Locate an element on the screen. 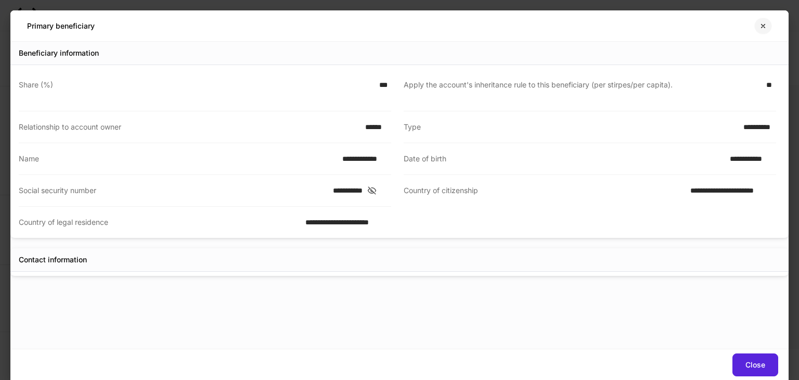 The height and width of the screenshot is (380, 799). div: Country of legal residence is located at coordinates (159, 222).